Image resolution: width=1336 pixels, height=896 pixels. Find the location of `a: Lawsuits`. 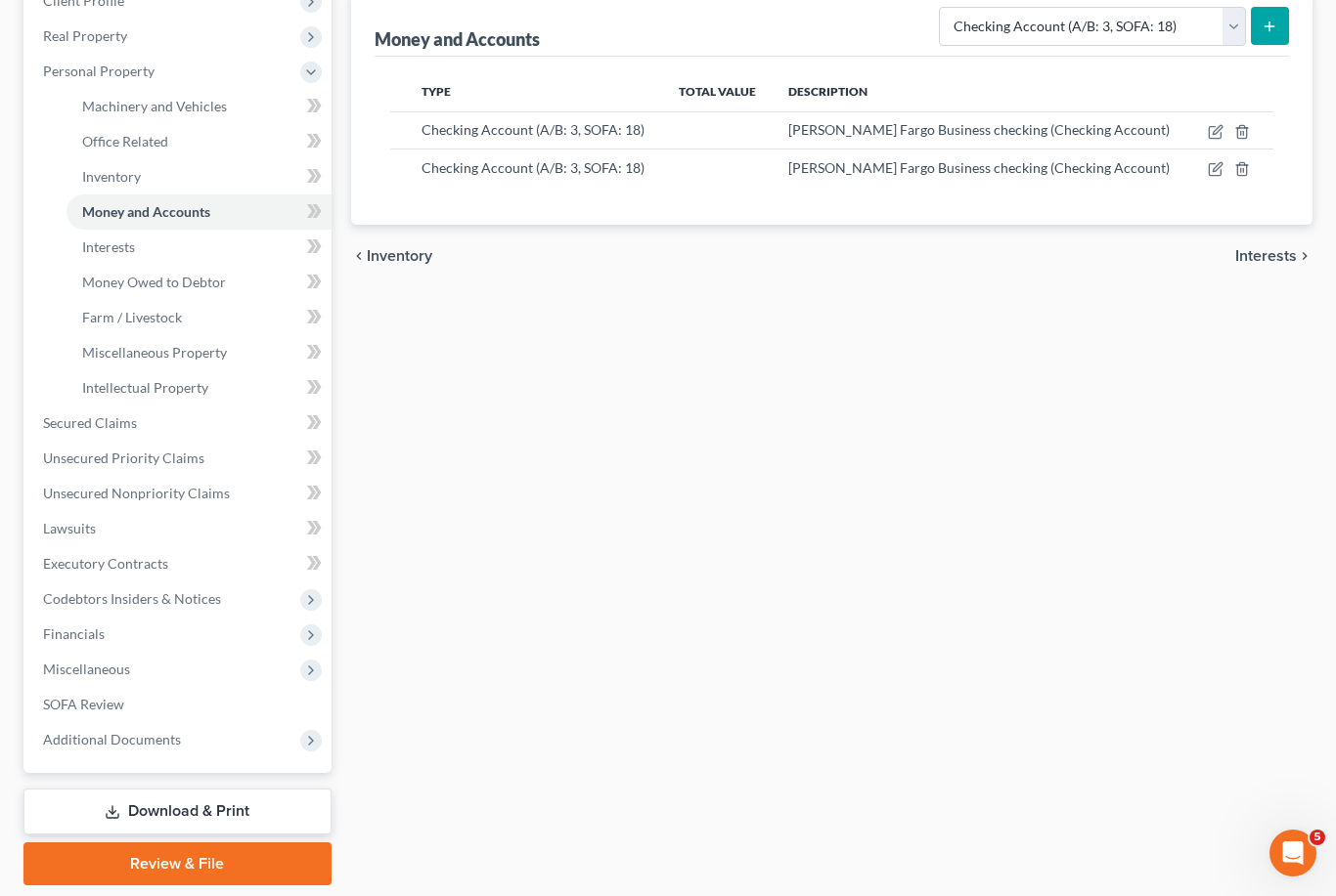

a: Lawsuits is located at coordinates (179, 529).